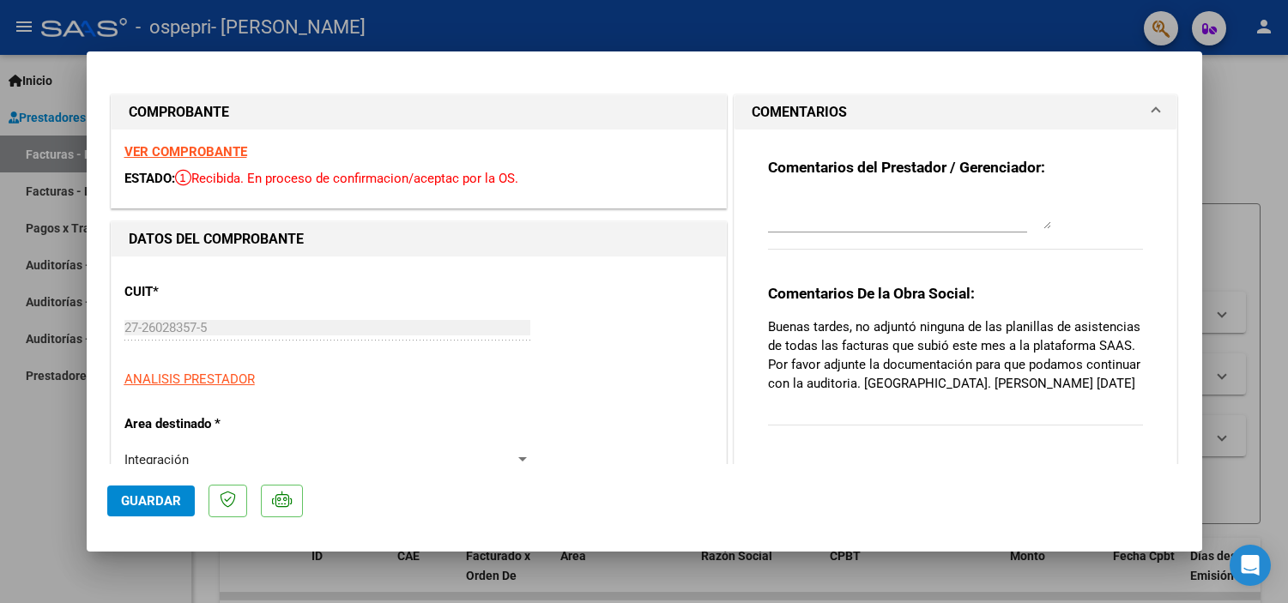 This screenshot has height=603, width=1288. What do you see at coordinates (178, 112) in the screenshot?
I see `strong: COMPROBANTE` at bounding box center [178, 112].